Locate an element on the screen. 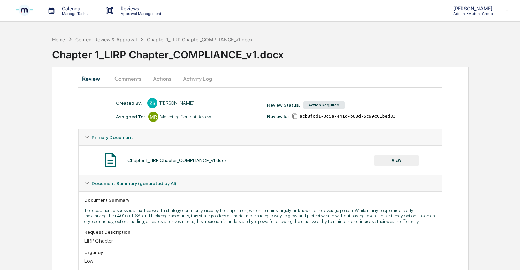 The image size is (520, 270). button: VIEW is located at coordinates (397, 160).